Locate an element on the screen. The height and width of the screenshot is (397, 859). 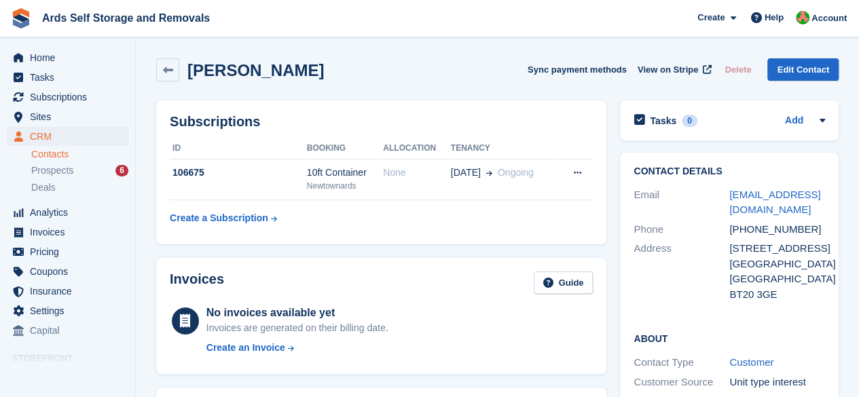
span: View on Stripe is located at coordinates (668, 70).